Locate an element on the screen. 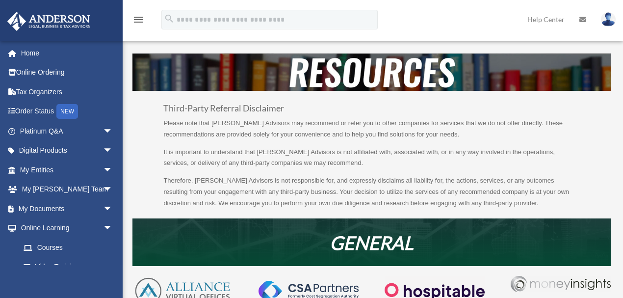  i: search is located at coordinates (169, 19).